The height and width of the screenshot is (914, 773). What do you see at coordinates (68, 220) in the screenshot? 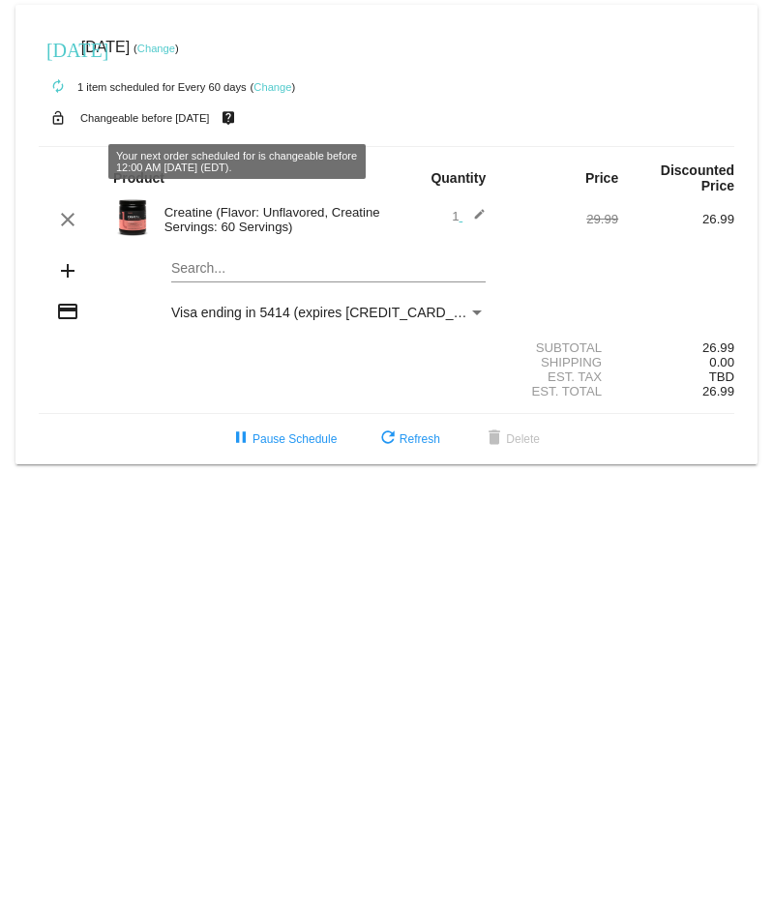
I see `mat-icon: clear` at bounding box center [68, 220].